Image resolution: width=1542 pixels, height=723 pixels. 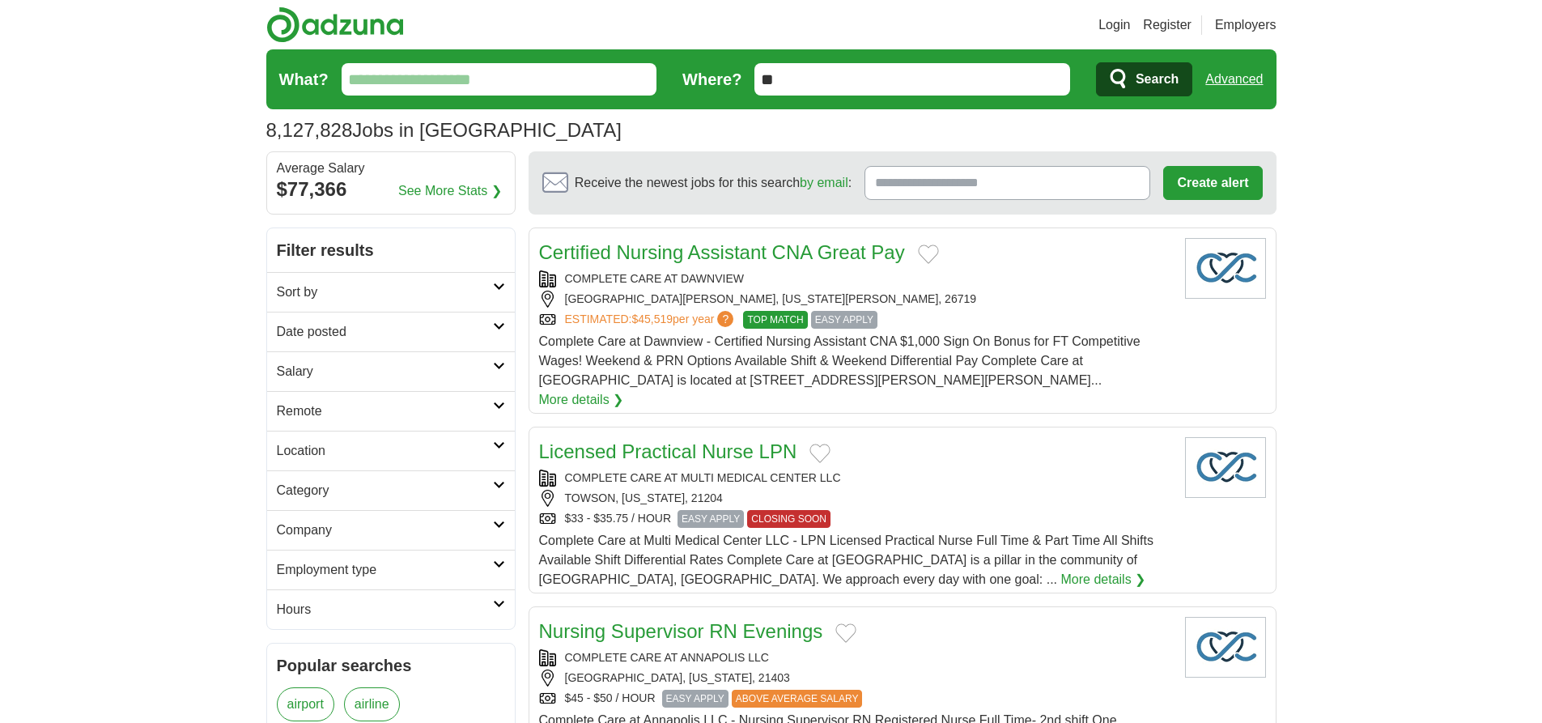 What do you see at coordinates (856, 699) in the screenshot?
I see `div: $45 - $50 / HOUR` at bounding box center [856, 699].